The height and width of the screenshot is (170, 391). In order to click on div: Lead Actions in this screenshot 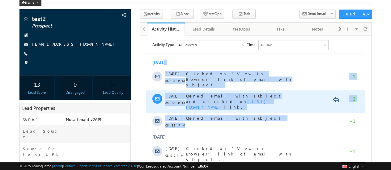, I will do `click(355, 14)`.